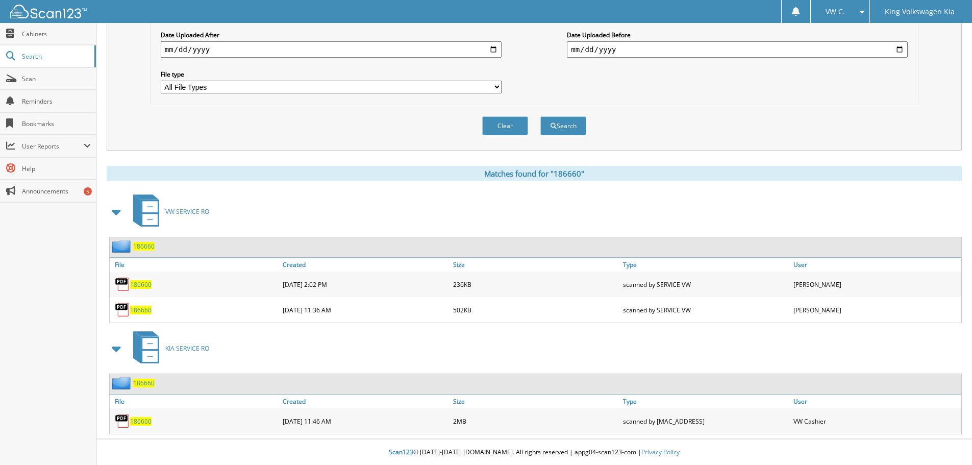  Describe the element at coordinates (168, 211) in the screenshot. I see `a: VW SERVICE RO` at that location.